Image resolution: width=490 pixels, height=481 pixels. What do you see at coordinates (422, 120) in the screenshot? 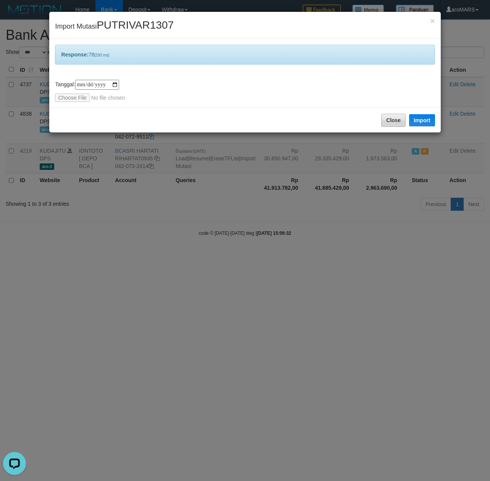
I see `button: Import` at bounding box center [422, 120].